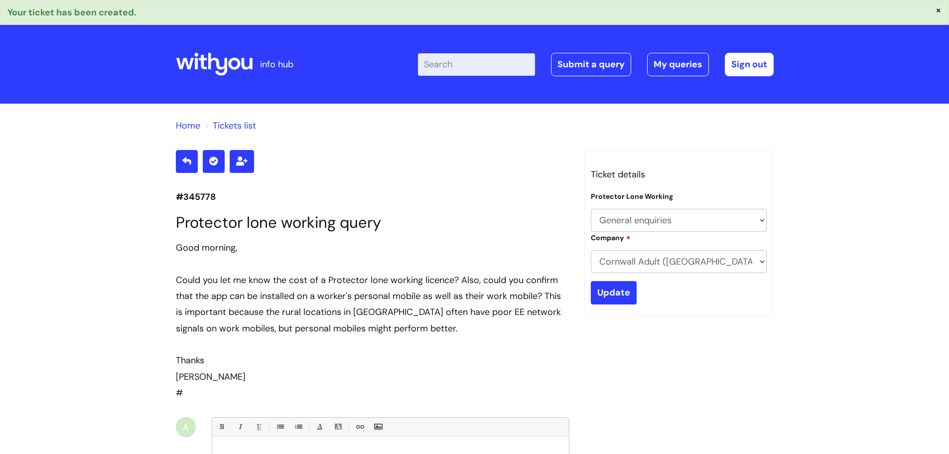 The width and height of the screenshot is (949, 454). What do you see at coordinates (591, 64) in the screenshot?
I see `a: Submit a query` at bounding box center [591, 64].